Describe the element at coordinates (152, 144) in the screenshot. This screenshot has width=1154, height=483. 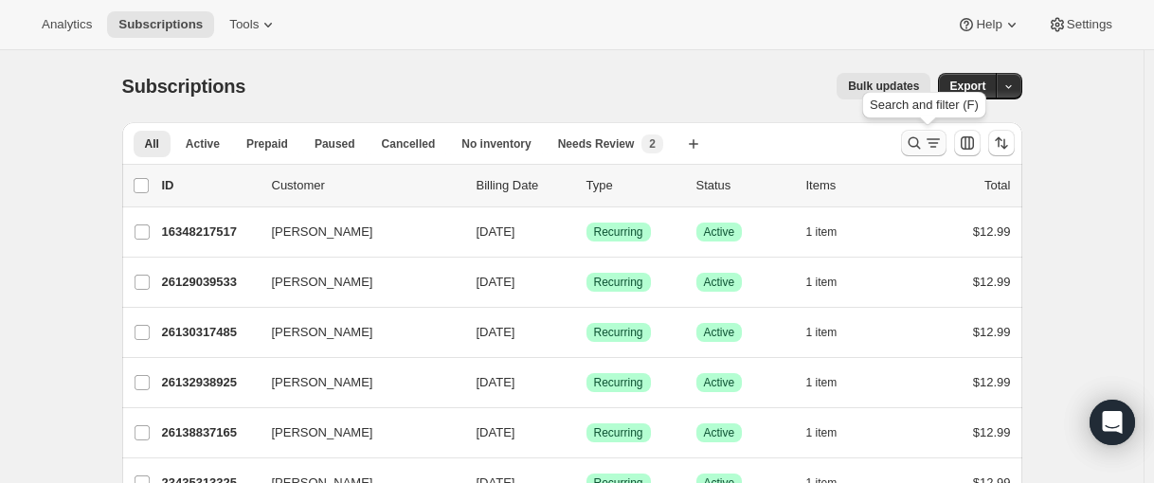
I see `span: All` at that location.